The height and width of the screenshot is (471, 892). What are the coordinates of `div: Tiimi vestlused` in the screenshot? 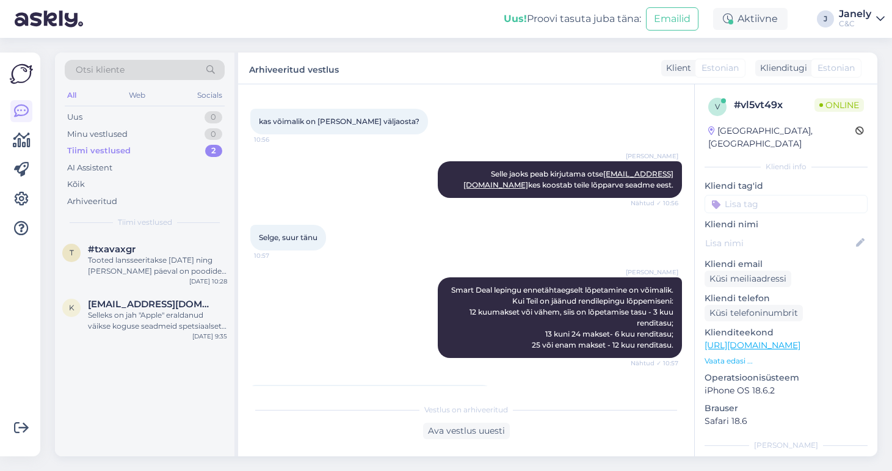 It's located at (99, 151).